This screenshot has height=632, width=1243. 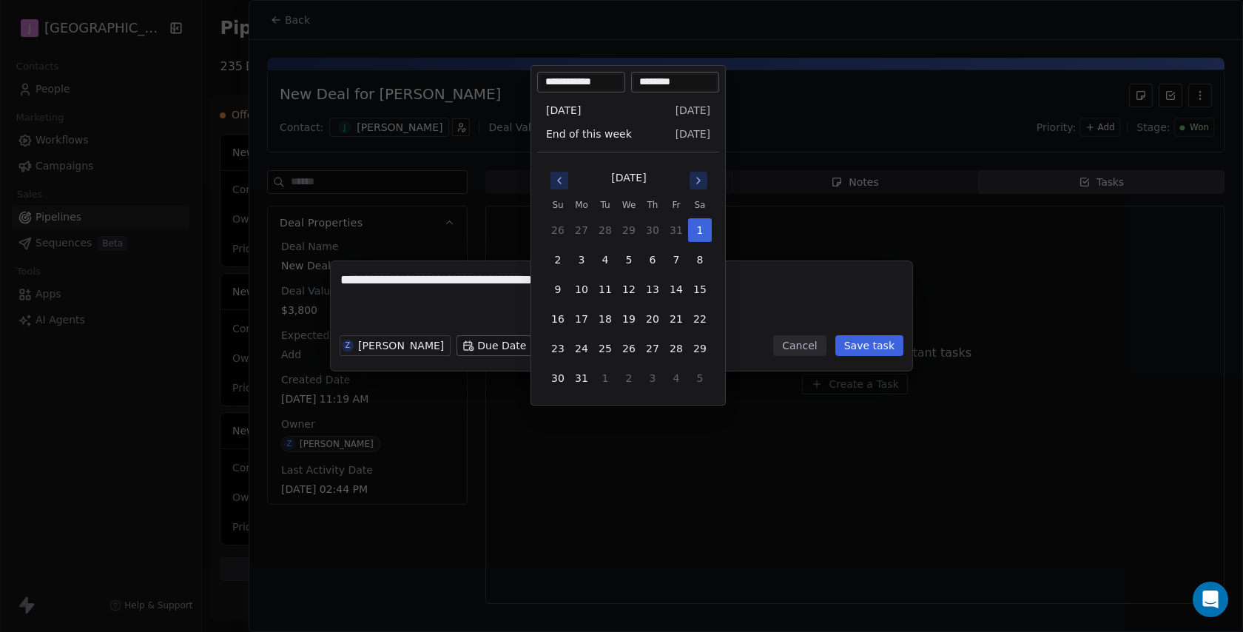 I want to click on button: 22, so click(x=700, y=319).